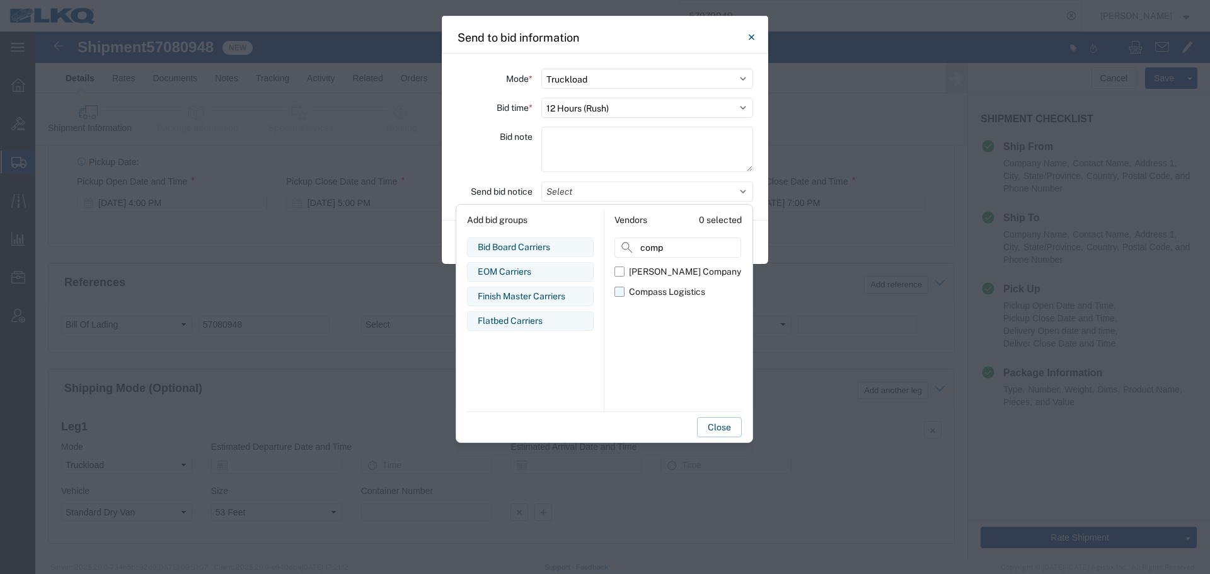 Image resolution: width=1210 pixels, height=574 pixels. I want to click on div: Vendors, so click(631, 220).